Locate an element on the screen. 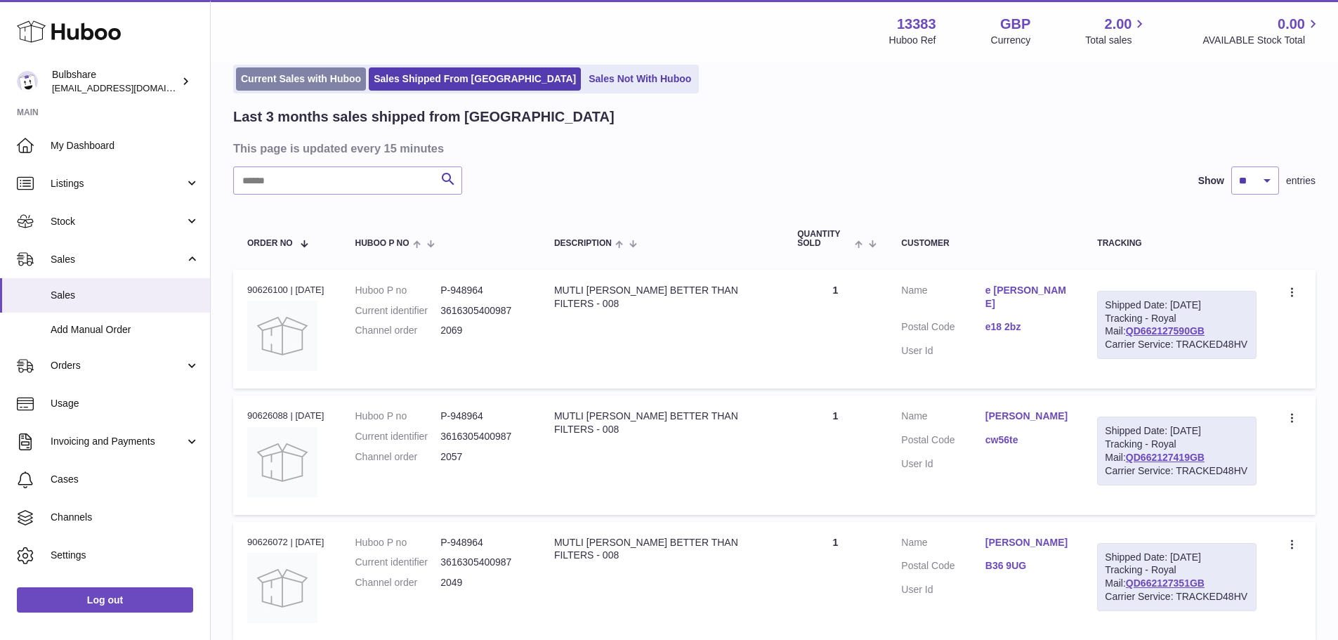 The width and height of the screenshot is (1338, 640). span: entries is located at coordinates (1301, 181).